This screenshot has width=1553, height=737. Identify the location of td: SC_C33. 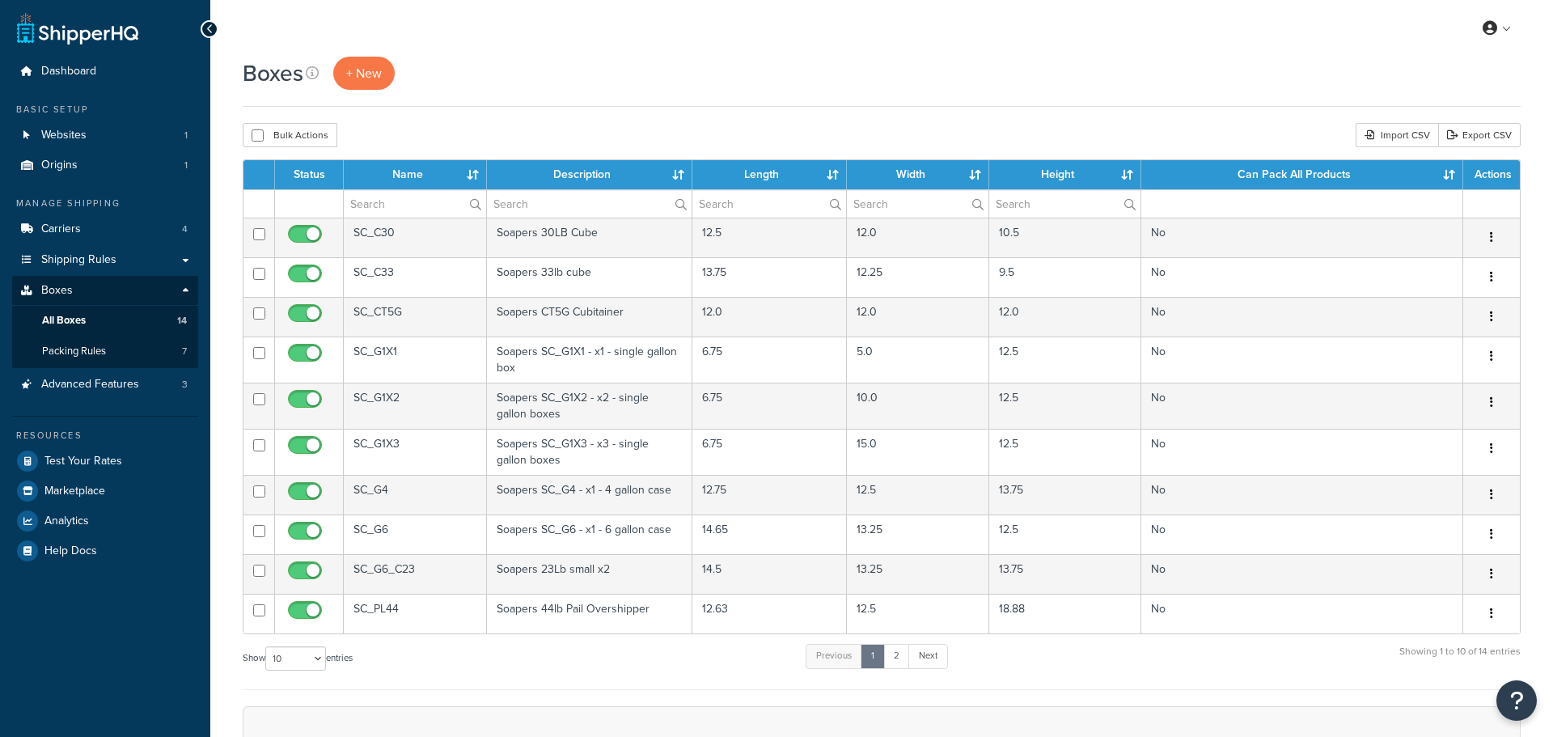
(415, 277).